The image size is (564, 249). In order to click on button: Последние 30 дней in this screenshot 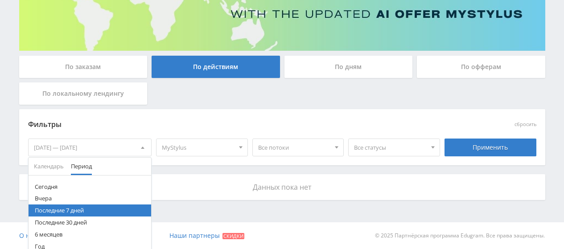, I will do `click(90, 222)`.